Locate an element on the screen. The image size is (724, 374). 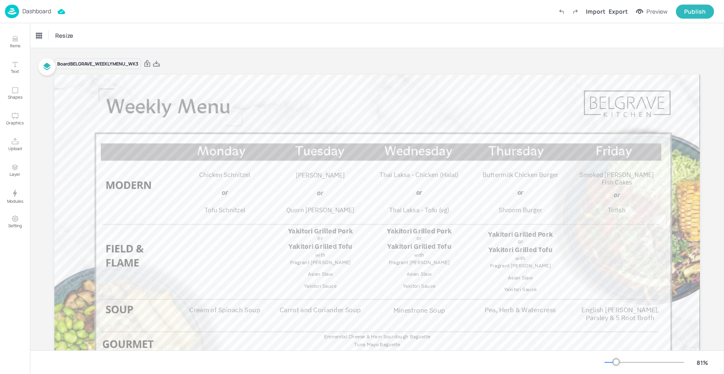
span: Pea, Herb & Watercress is located at coordinates (520, 310).